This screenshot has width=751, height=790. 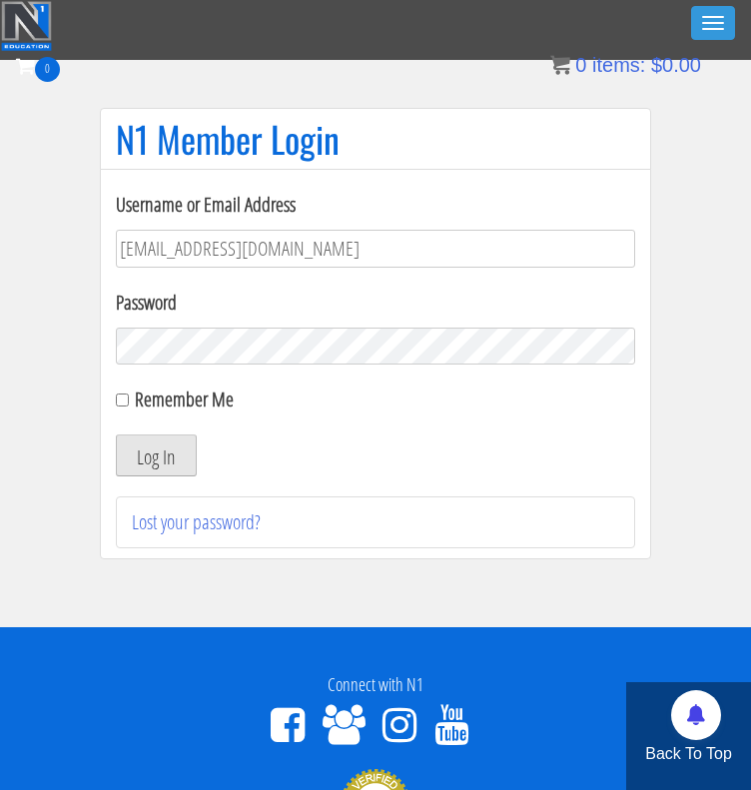 I want to click on img: n1-education, so click(x=26, y=26).